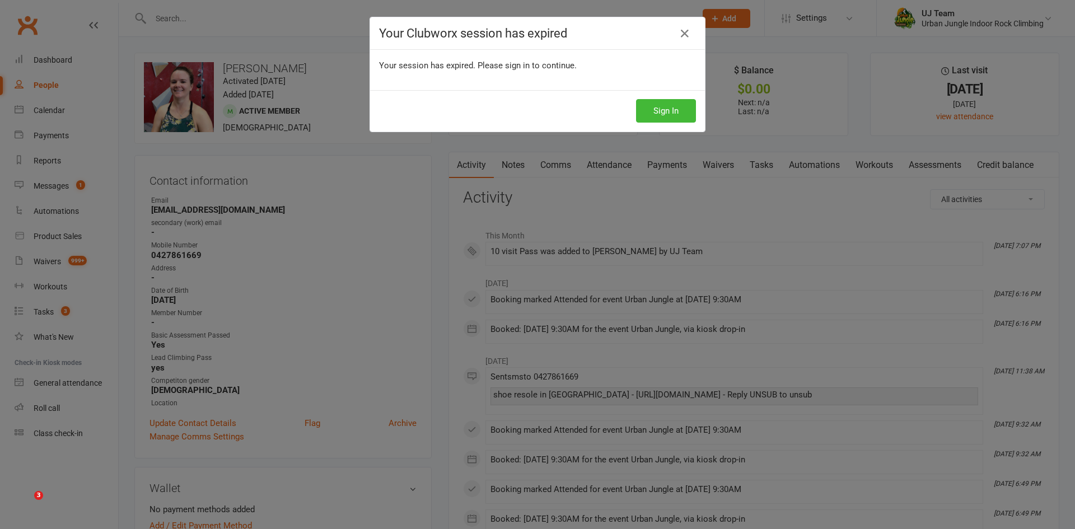 This screenshot has width=1075, height=529. I want to click on span: Your session has expired. Please sign in to continue., so click(478, 66).